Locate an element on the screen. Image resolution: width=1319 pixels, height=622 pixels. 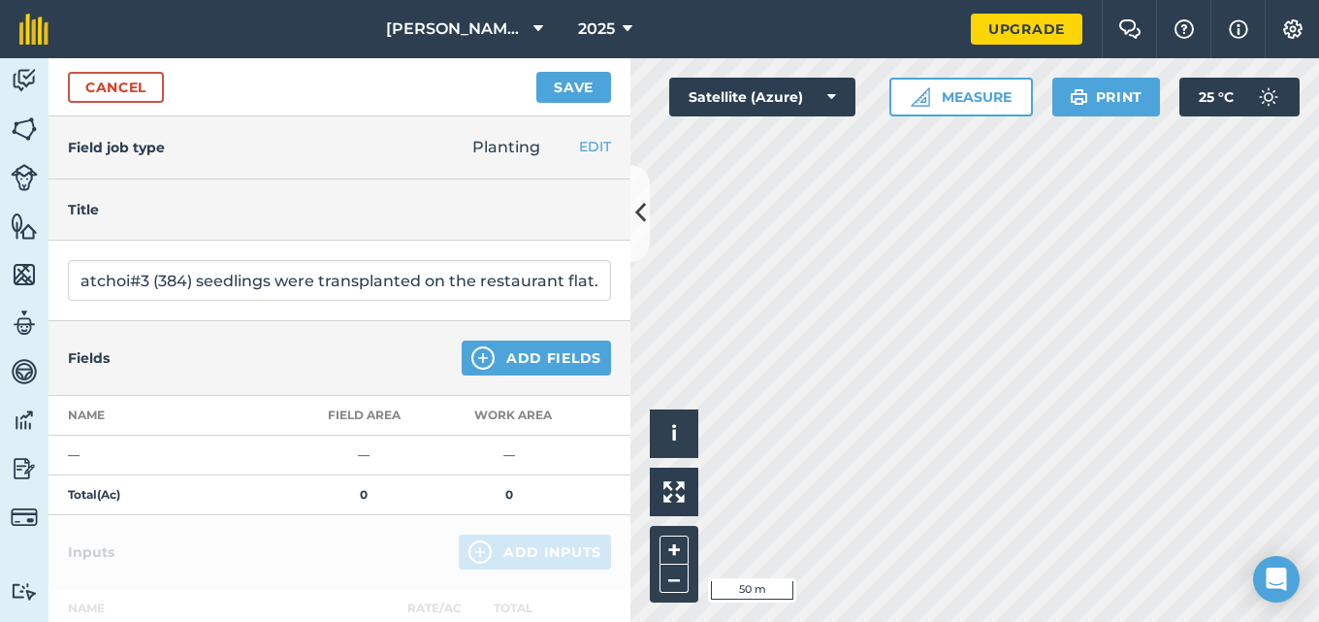
h4: Field job type is located at coordinates (116, 147).